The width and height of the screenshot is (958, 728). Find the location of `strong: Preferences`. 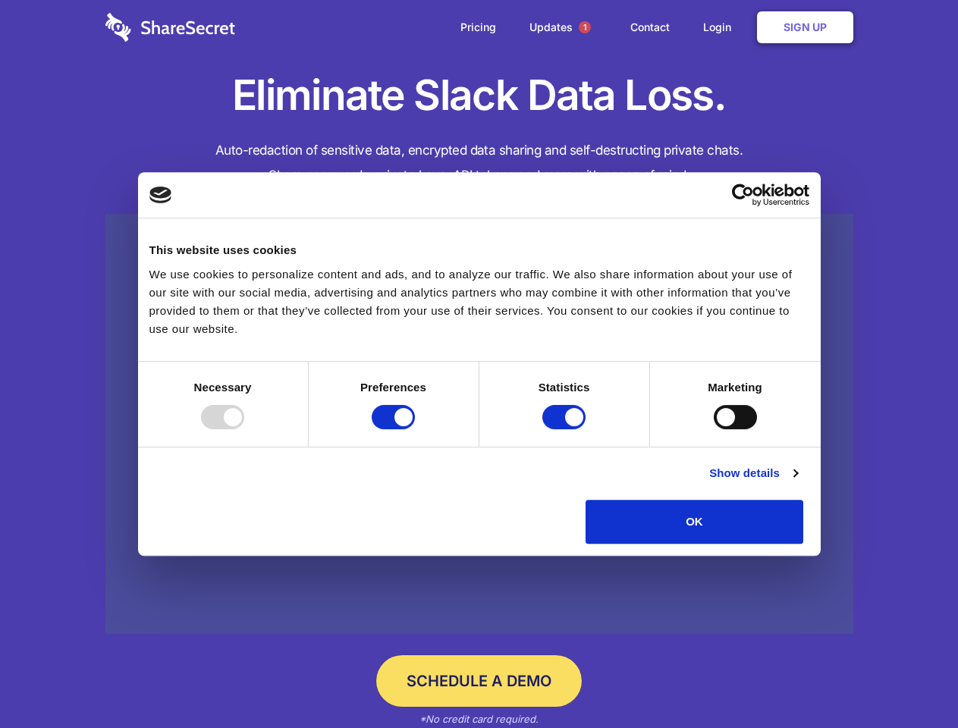

strong: Preferences is located at coordinates (393, 387).